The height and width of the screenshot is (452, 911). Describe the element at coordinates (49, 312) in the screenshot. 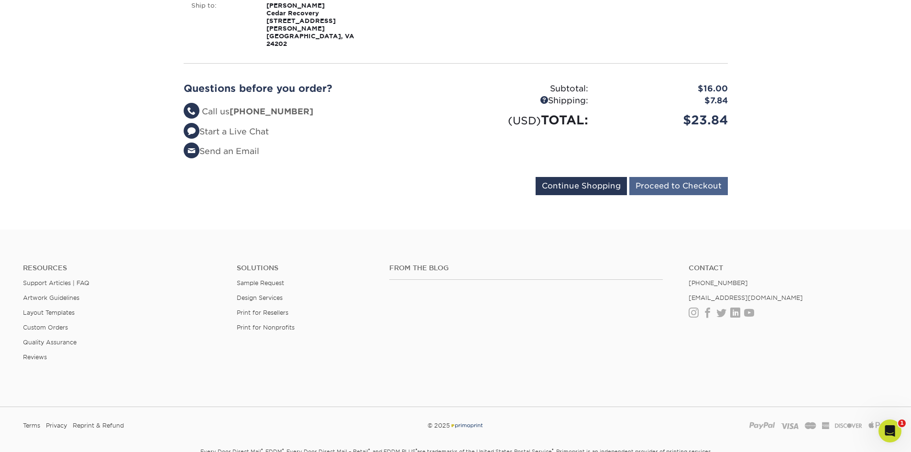

I see `a: Layout Templates` at that location.